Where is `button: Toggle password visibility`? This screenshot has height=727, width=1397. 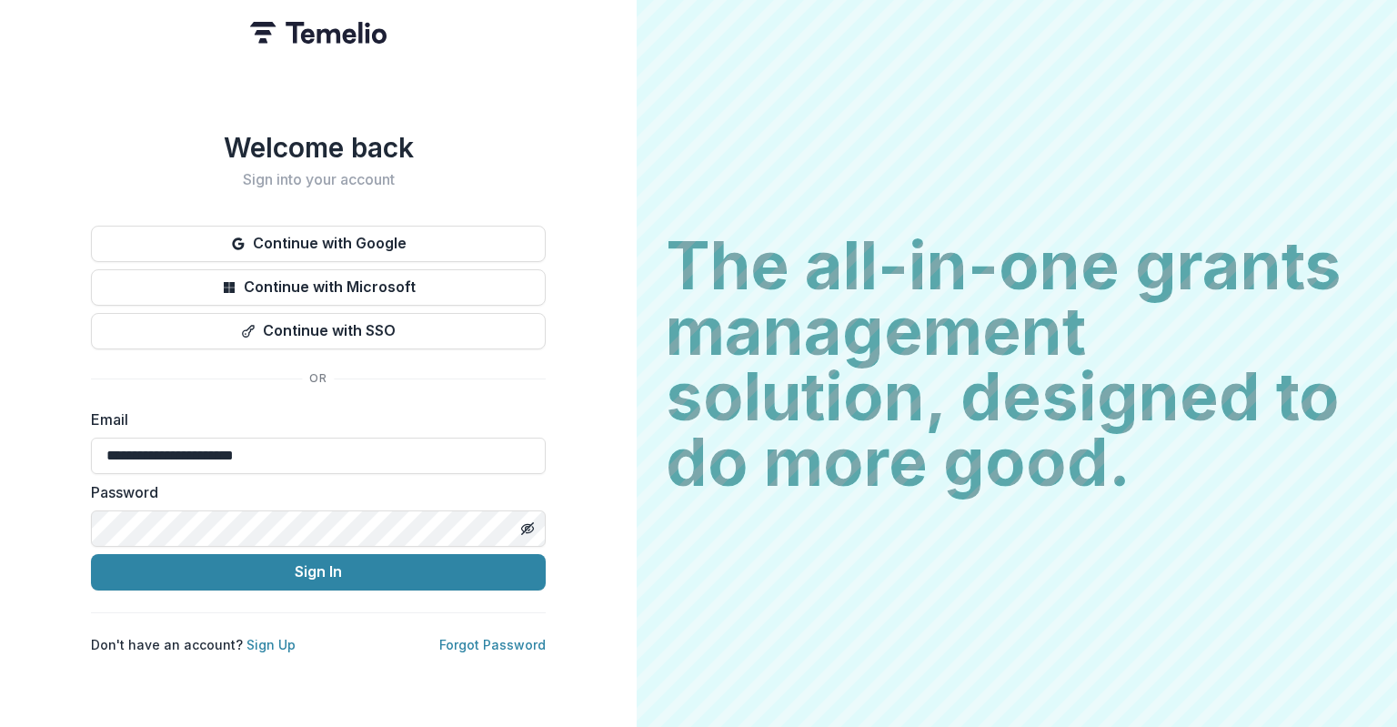 button: Toggle password visibility is located at coordinates (528, 529).